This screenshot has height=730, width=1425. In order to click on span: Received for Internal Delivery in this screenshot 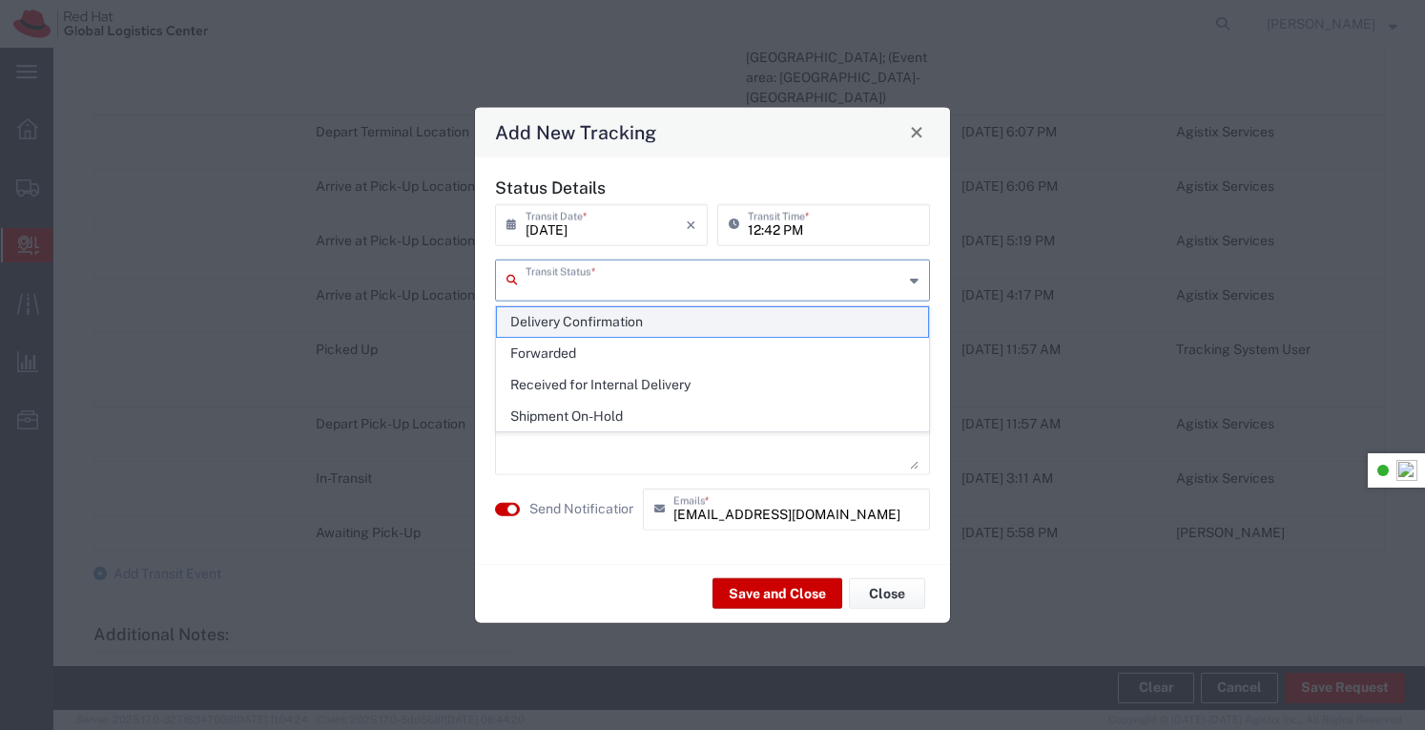, I will do `click(712, 384)`.